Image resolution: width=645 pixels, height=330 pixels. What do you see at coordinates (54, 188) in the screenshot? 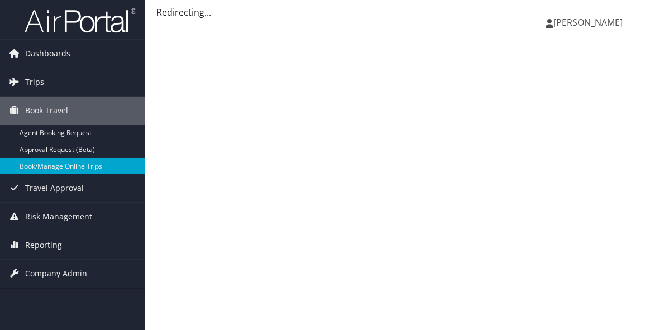
I see `span: Travel Approval` at bounding box center [54, 188].